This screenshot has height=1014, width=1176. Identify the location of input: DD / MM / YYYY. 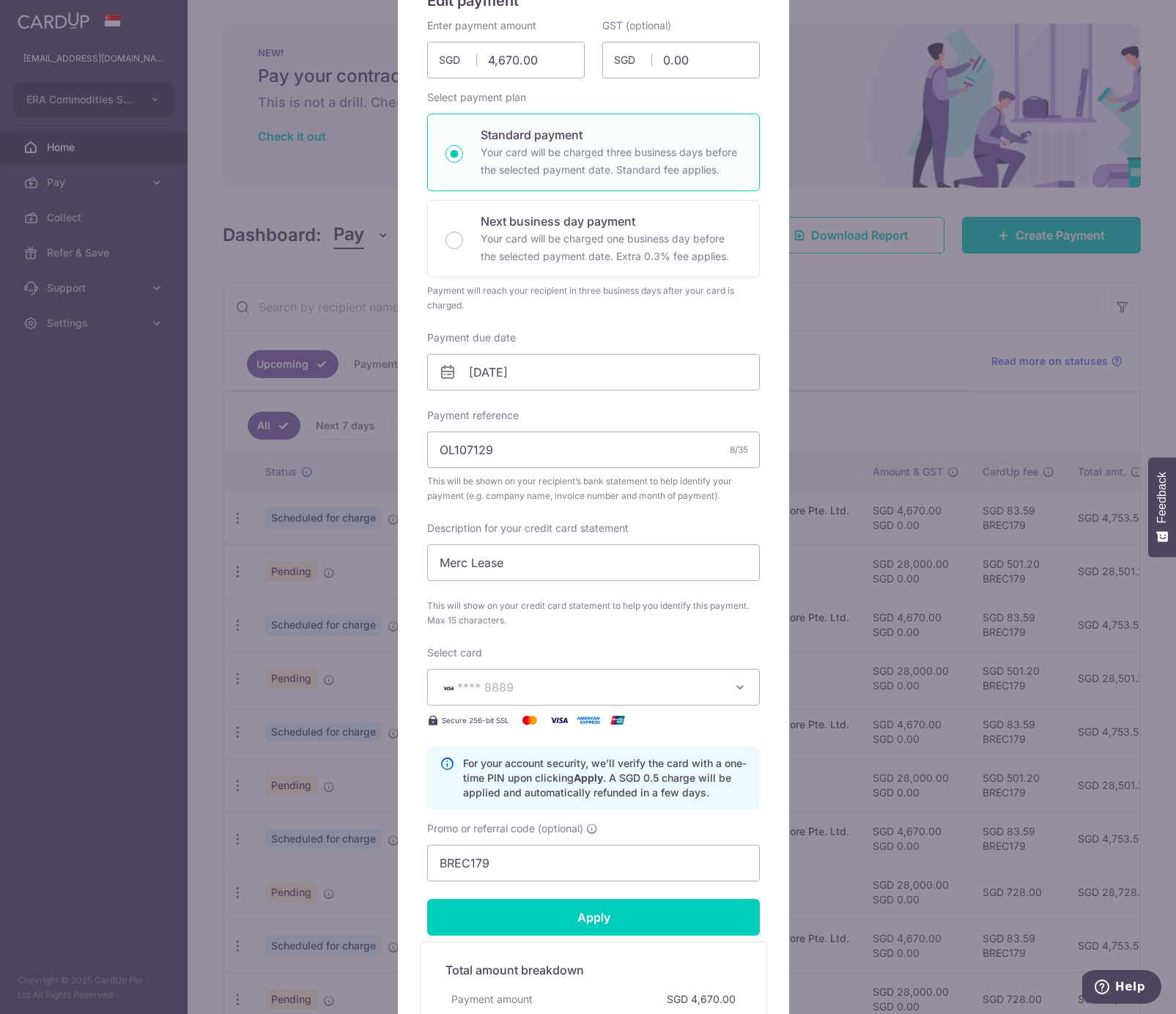
(594, 373).